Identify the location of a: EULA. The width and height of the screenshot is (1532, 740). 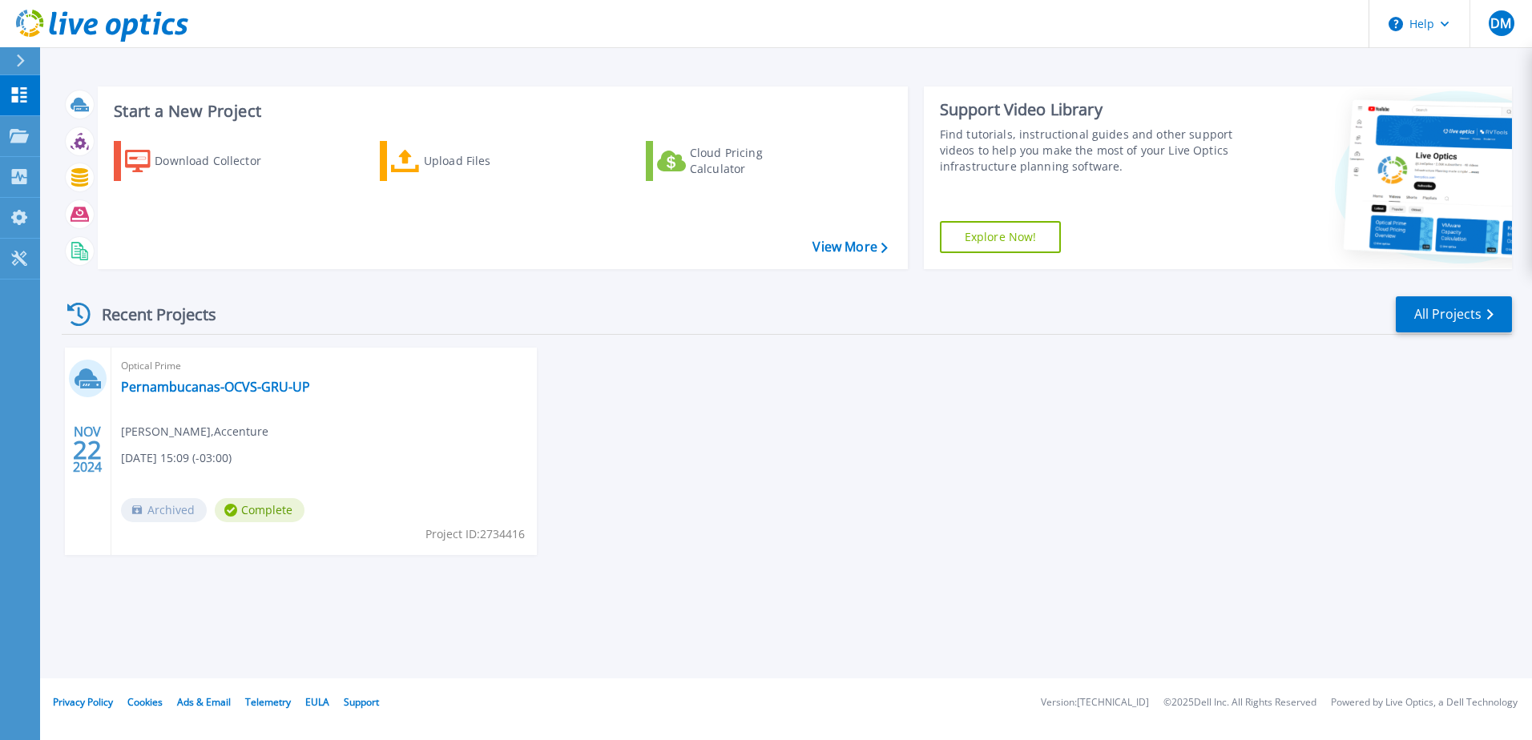
(317, 702).